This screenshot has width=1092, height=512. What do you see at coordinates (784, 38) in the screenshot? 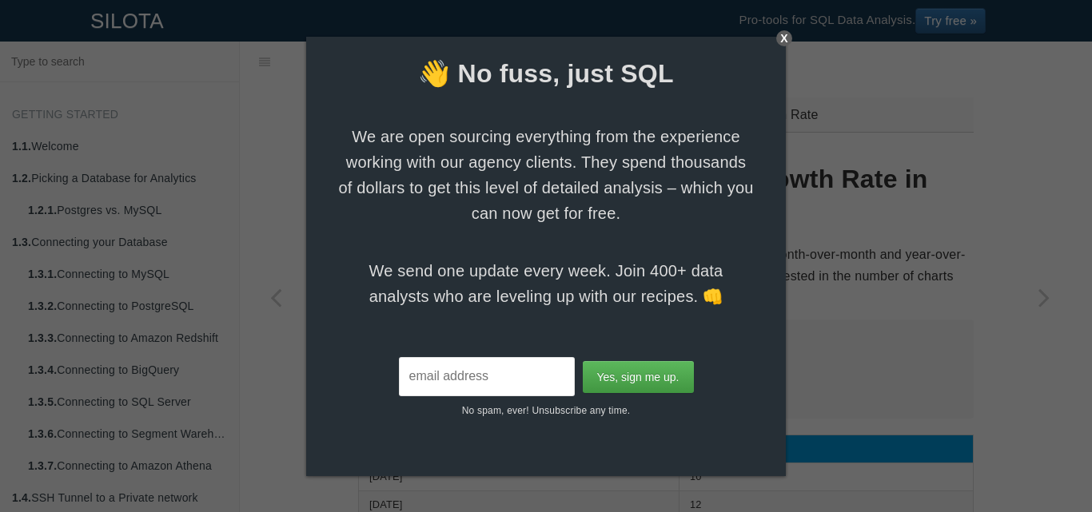
I see `div: X` at bounding box center [784, 38].